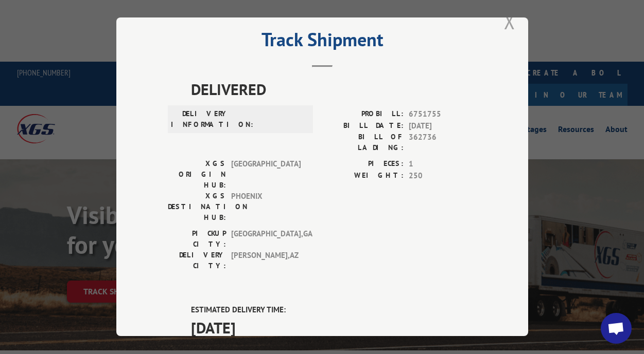  What do you see at coordinates (200, 120) in the screenshot?
I see `label: DELIVERY INFORMATION:` at bounding box center [200, 120].